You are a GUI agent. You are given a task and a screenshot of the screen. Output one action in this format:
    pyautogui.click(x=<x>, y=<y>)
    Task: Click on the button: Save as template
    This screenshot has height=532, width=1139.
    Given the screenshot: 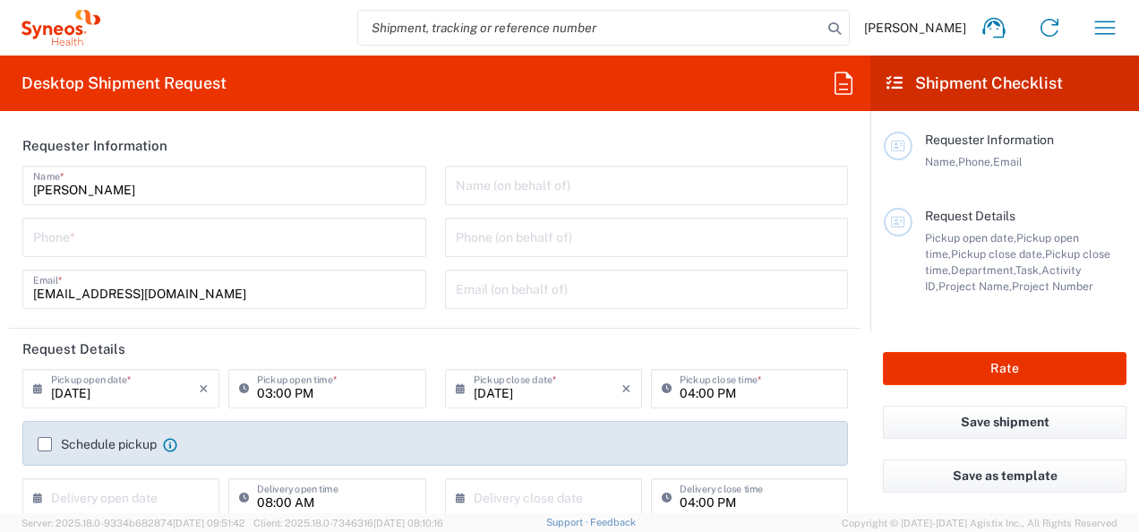 What is the action you would take?
    pyautogui.click(x=1005, y=475)
    